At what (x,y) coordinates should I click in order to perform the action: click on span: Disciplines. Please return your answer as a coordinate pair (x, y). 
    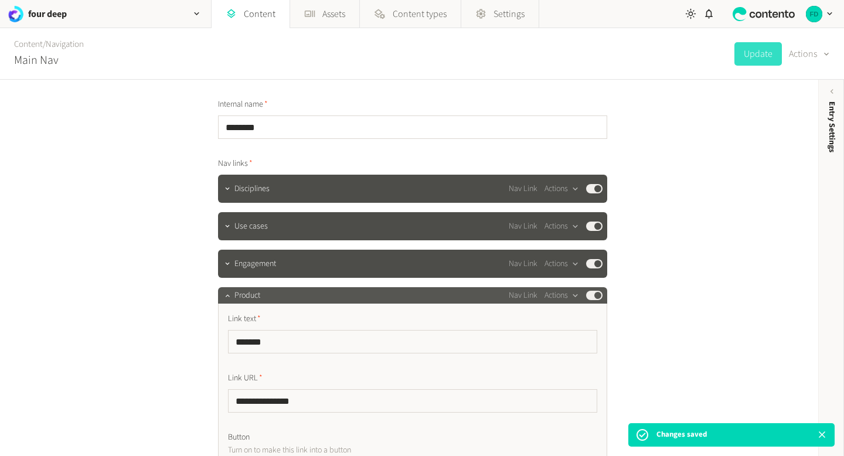
    Looking at the image, I should click on (252, 189).